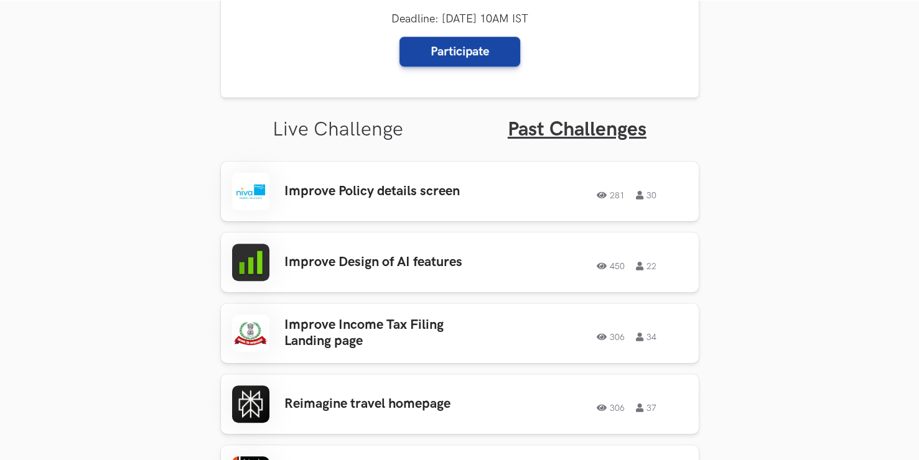  I want to click on a: Past Challenges, so click(577, 129).